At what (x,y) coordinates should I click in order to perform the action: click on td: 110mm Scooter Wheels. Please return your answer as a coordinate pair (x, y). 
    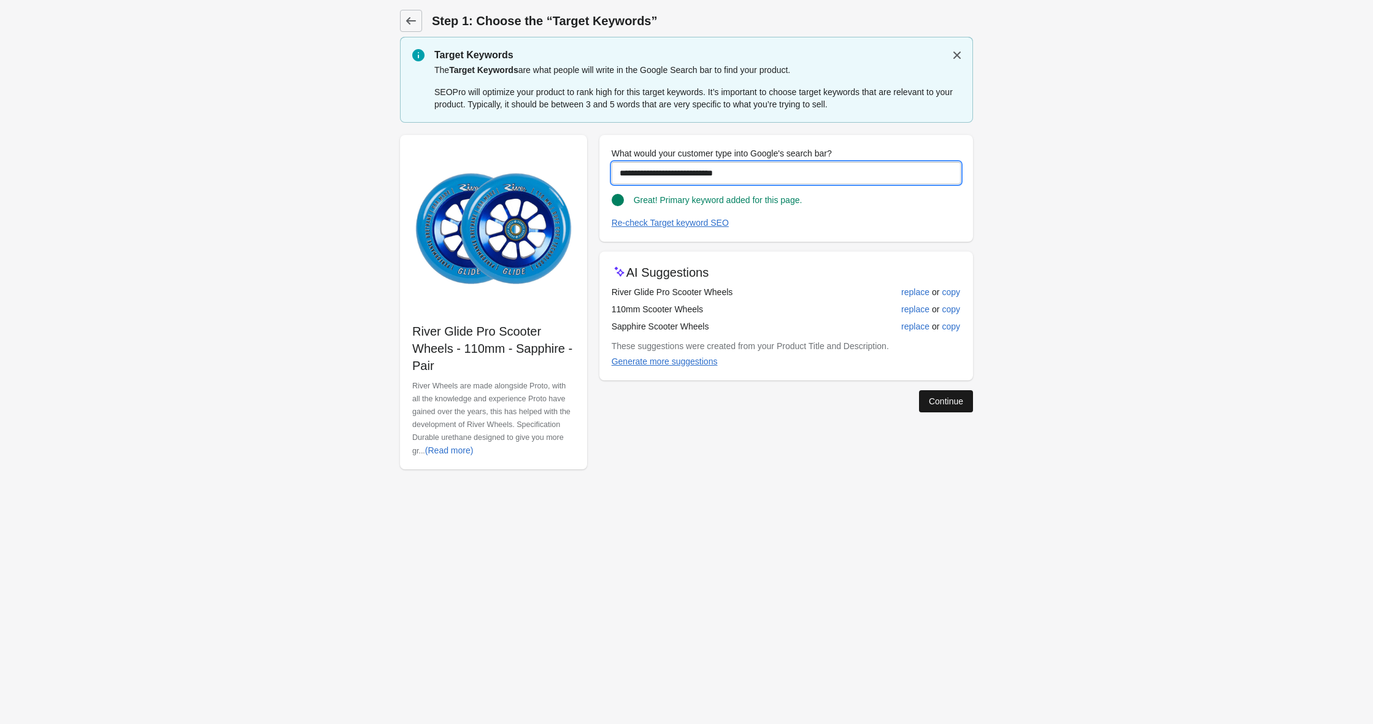
    Looking at the image, I should click on (730, 309).